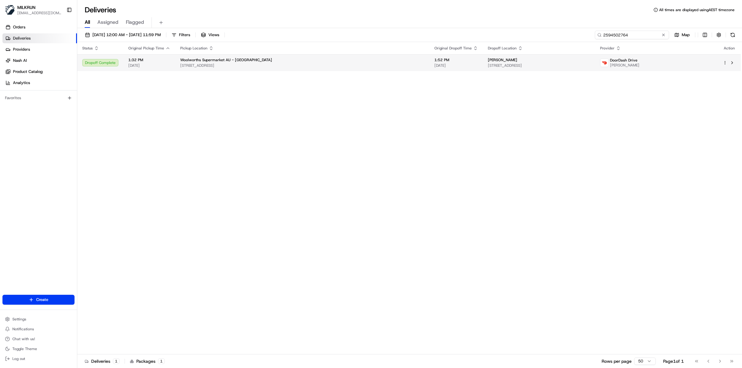  What do you see at coordinates (214, 35) in the screenshot?
I see `span: Views` at bounding box center [214, 35].